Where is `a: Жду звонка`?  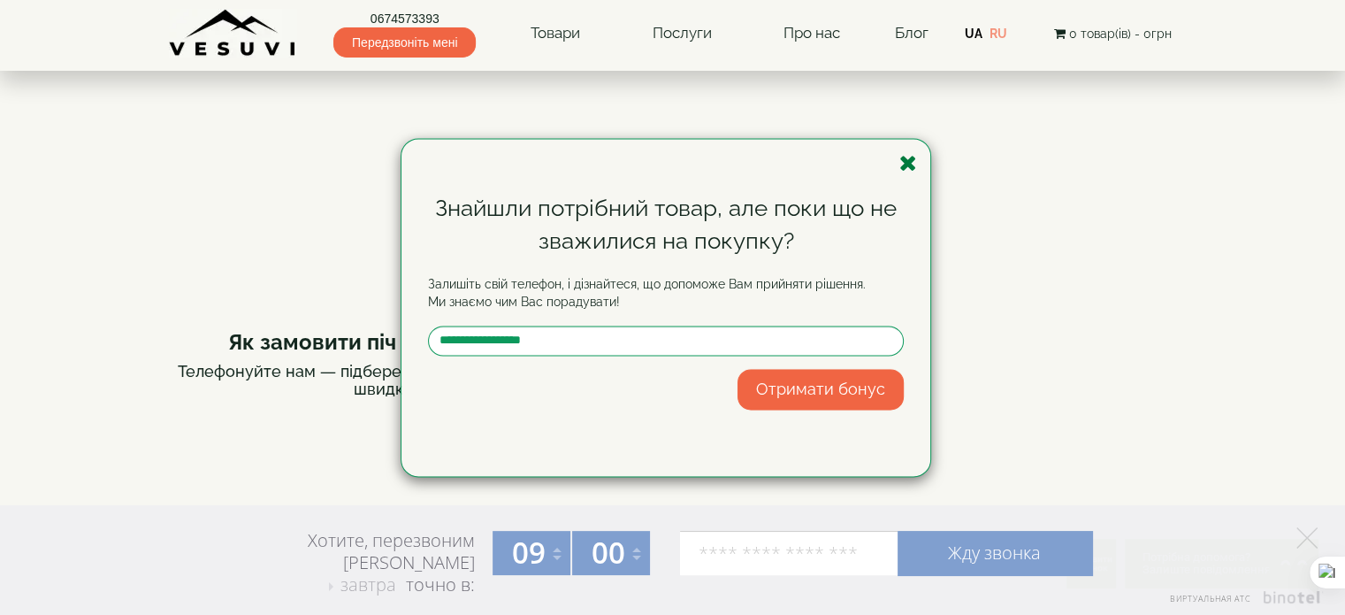
a: Жду звонка is located at coordinates (995, 553).